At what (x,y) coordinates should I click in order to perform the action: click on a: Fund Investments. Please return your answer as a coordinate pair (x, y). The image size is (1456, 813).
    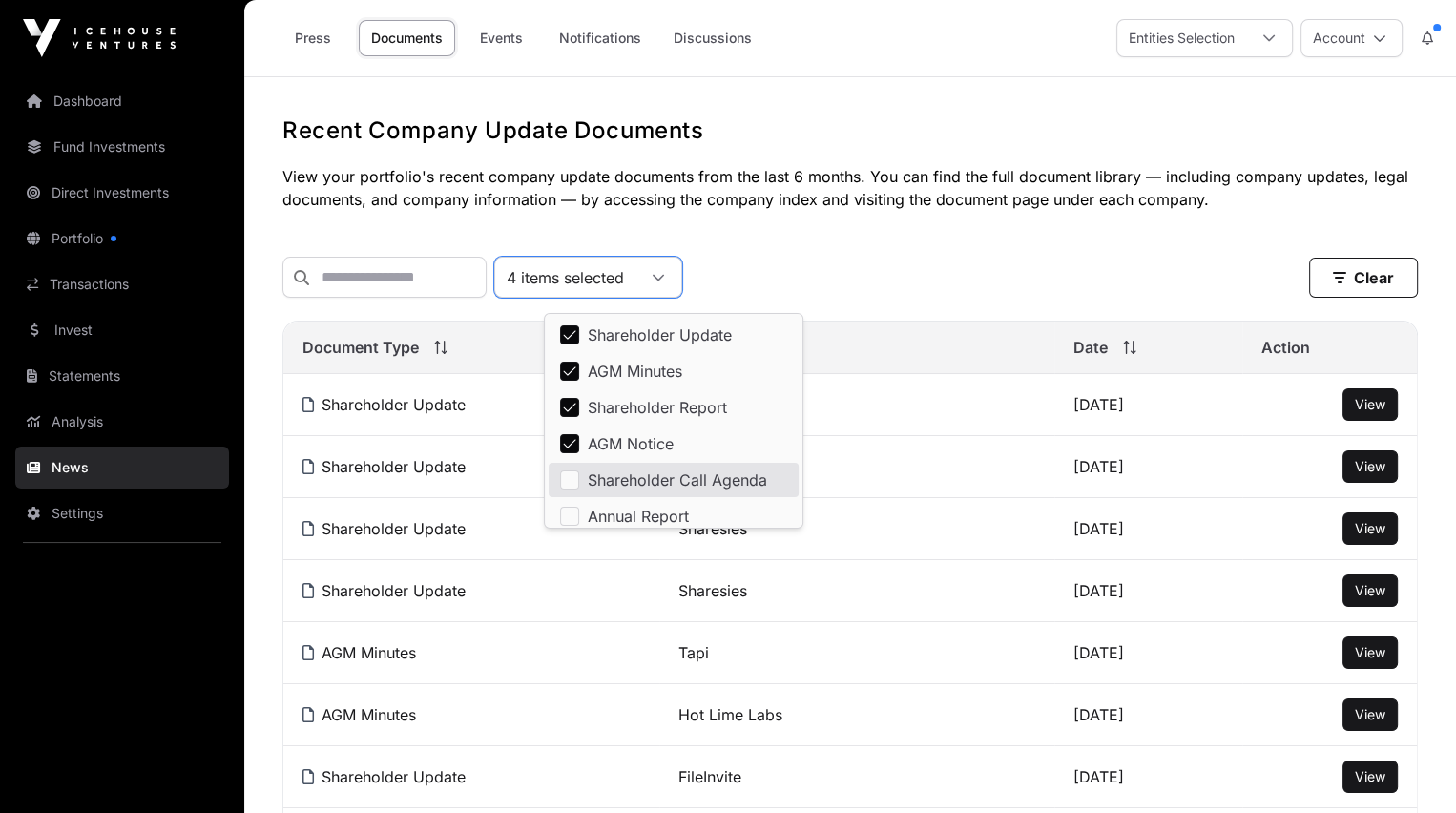
    Looking at the image, I should click on (122, 147).